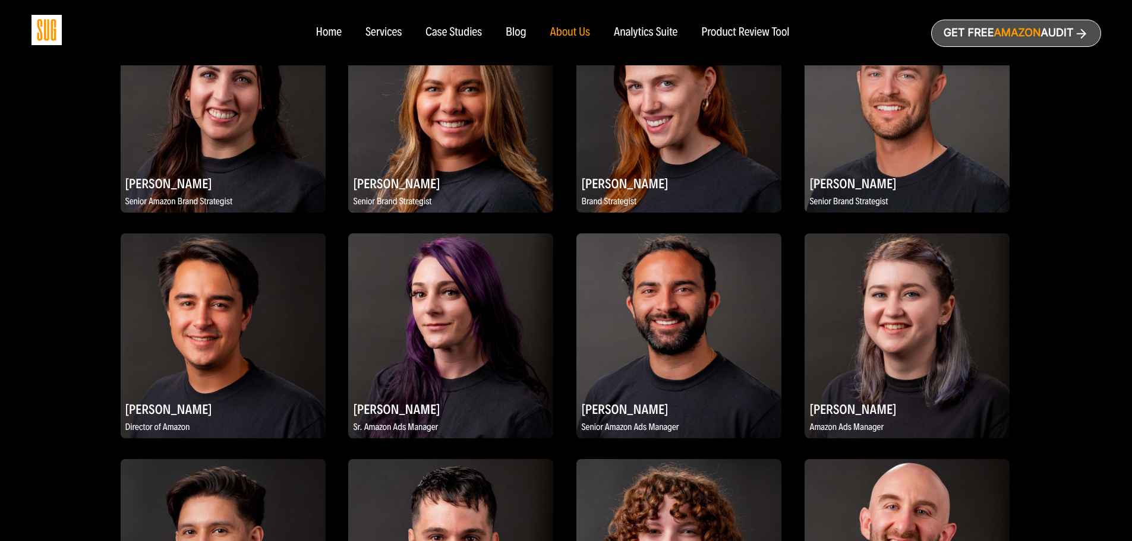  Describe the element at coordinates (383, 33) in the screenshot. I see `div: Services` at that location.